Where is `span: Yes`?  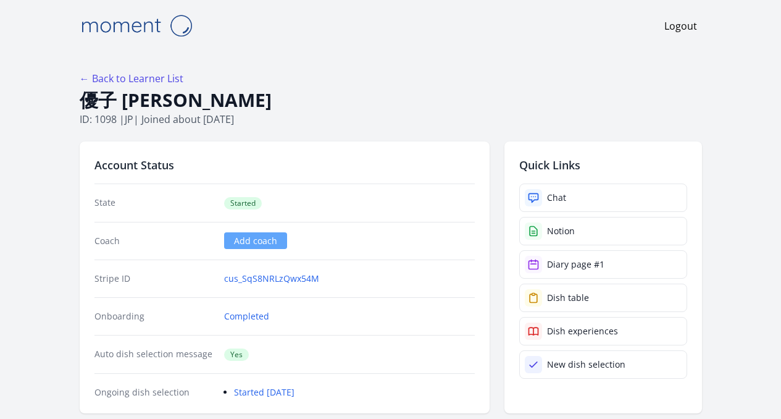
span: Yes is located at coordinates (237, 355).